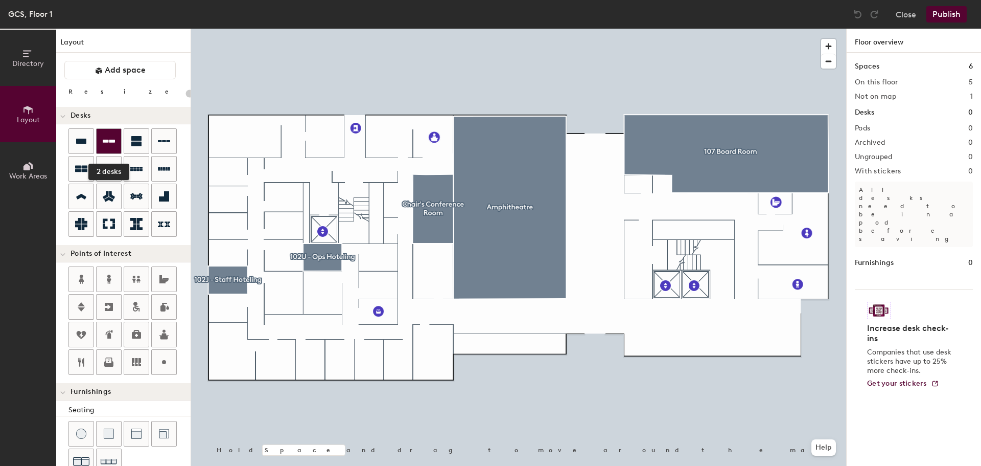 The height and width of the screenshot is (466, 981). I want to click on img: Sticker logo, so click(879, 310).